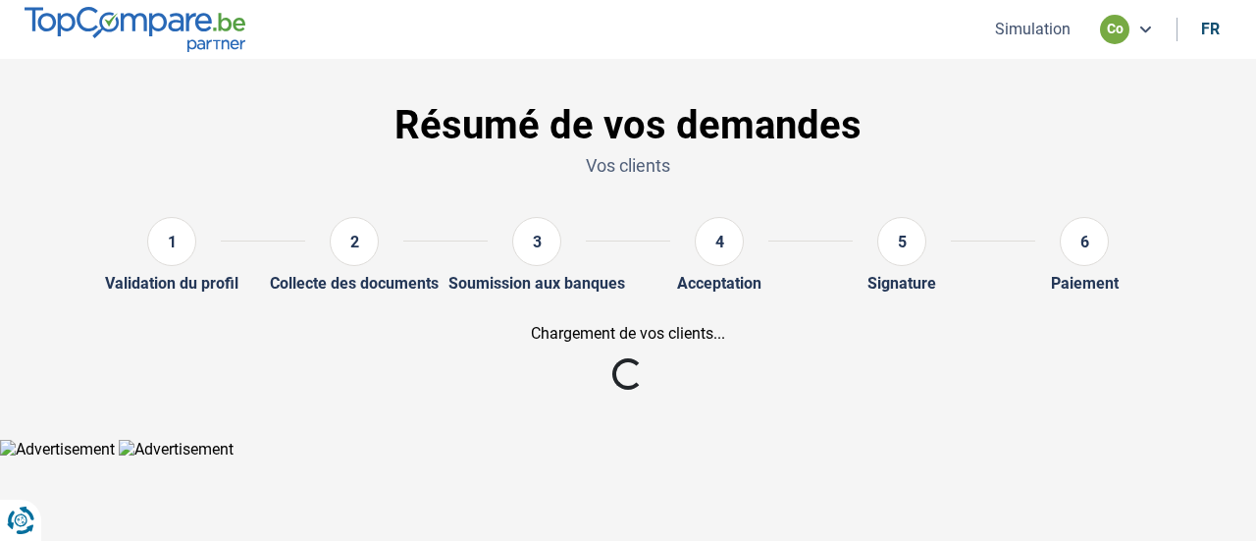 The image size is (1256, 541). I want to click on div: Chargement de vos clients..., so click(628, 333).